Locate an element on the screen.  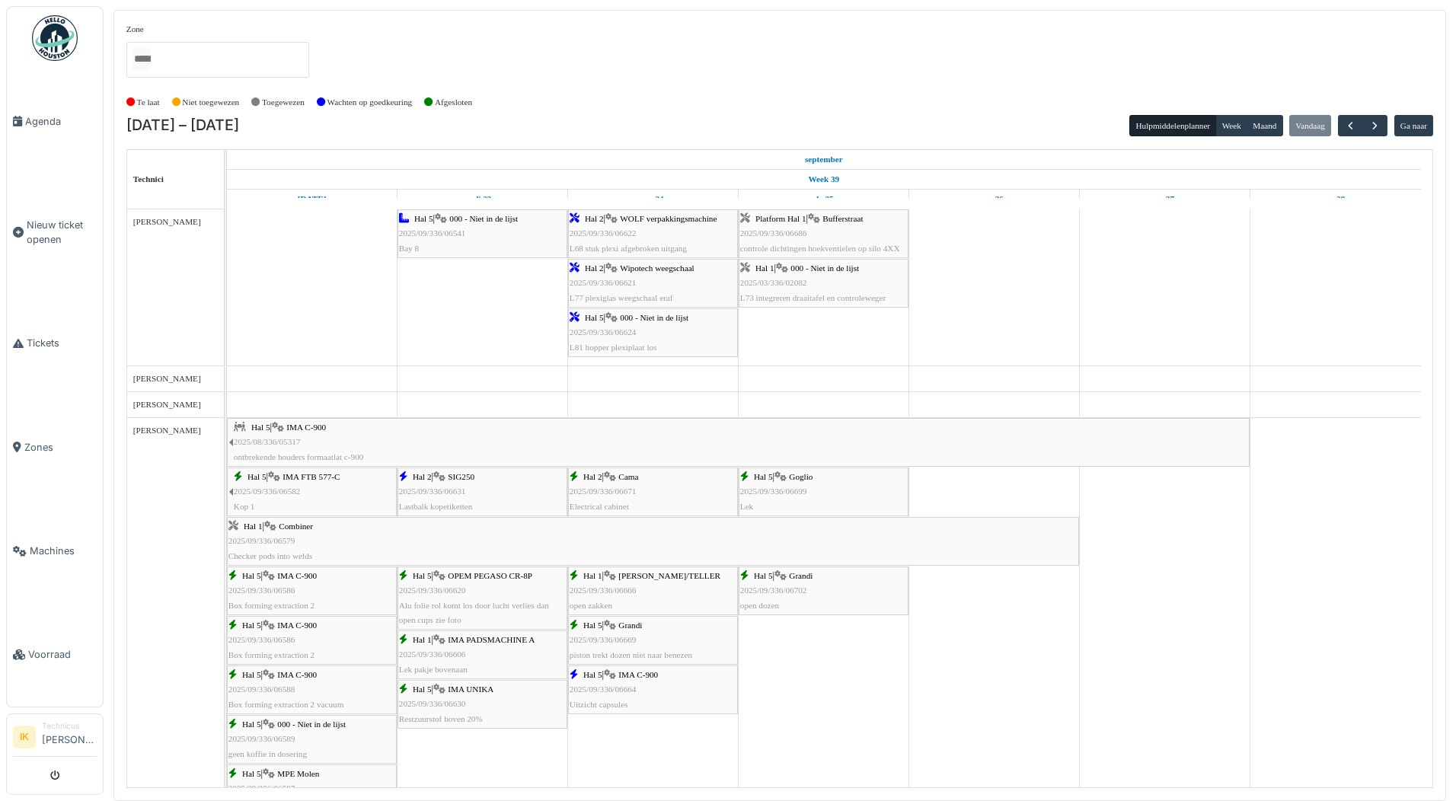
span: Voorraad is located at coordinates (62, 654).